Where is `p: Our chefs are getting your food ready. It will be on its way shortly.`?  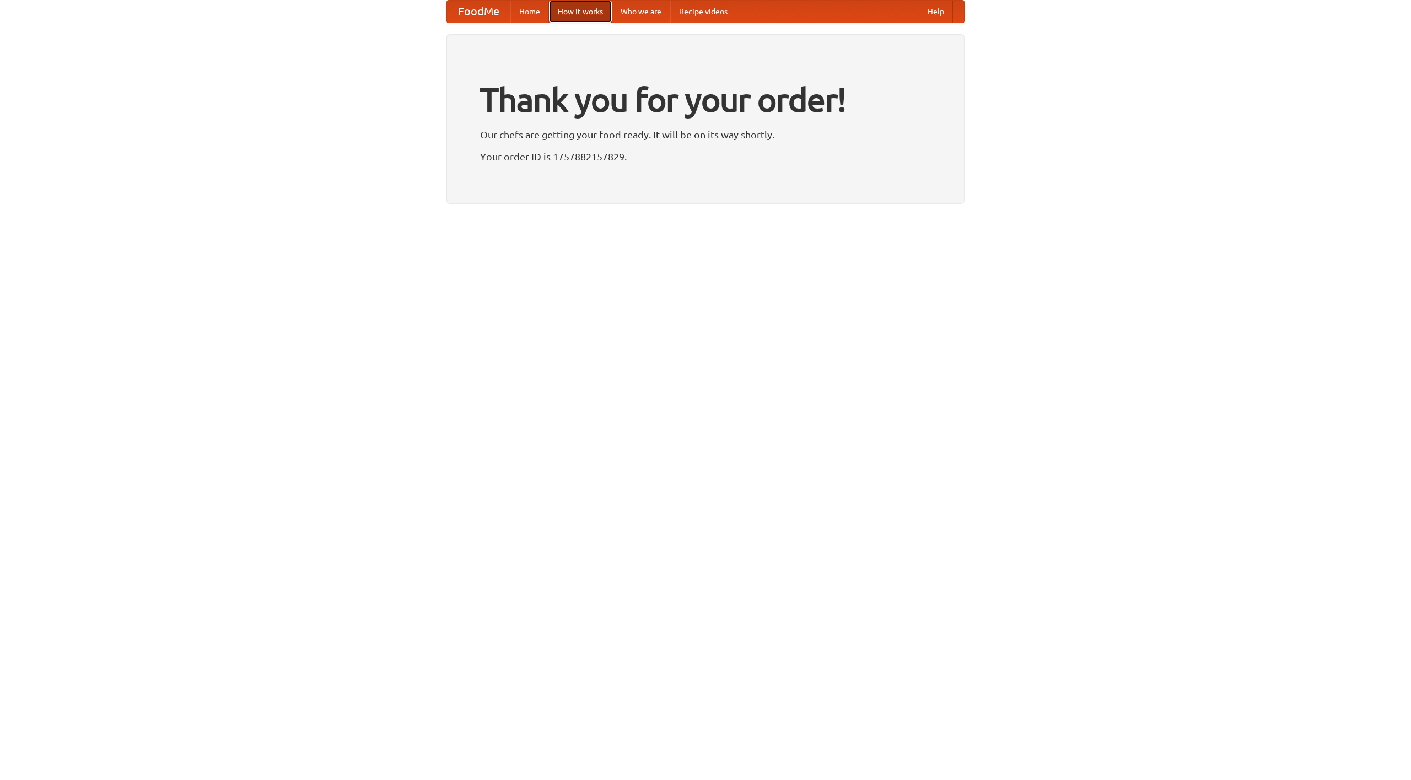
p: Our chefs are getting your food ready. It will be on its way shortly. is located at coordinates (706, 135).